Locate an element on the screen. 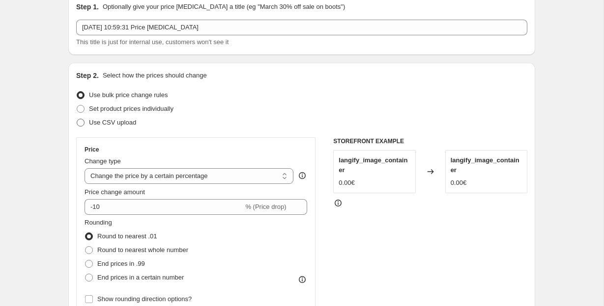 This screenshot has height=306, width=604. span: End prices in .99 is located at coordinates (121, 264).